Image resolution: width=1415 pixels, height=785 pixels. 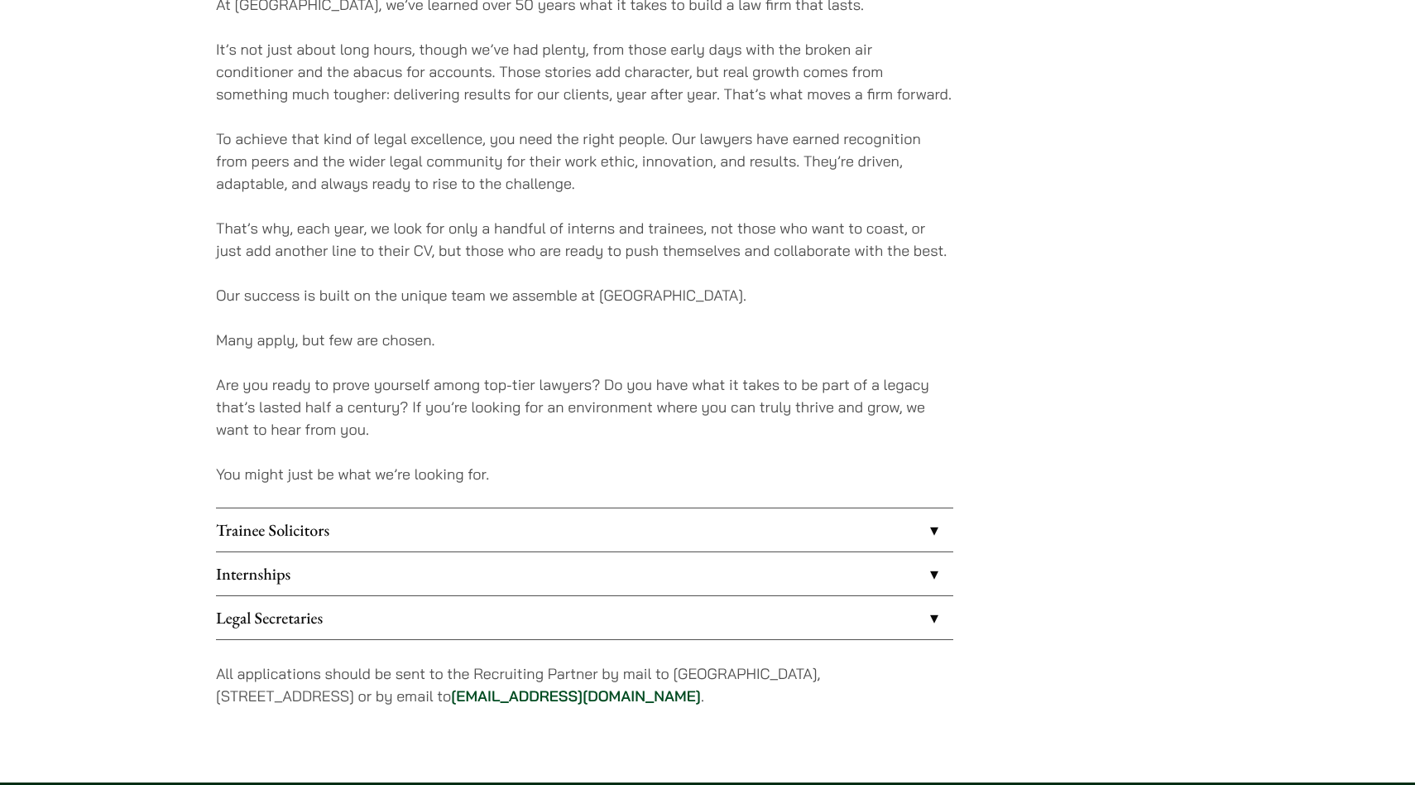 What do you see at coordinates (584, 406) in the screenshot?
I see `p: Are you ready to prove yourself among top-tier lawyers? Do you have what it takes to be part of a...` at bounding box center [584, 406].